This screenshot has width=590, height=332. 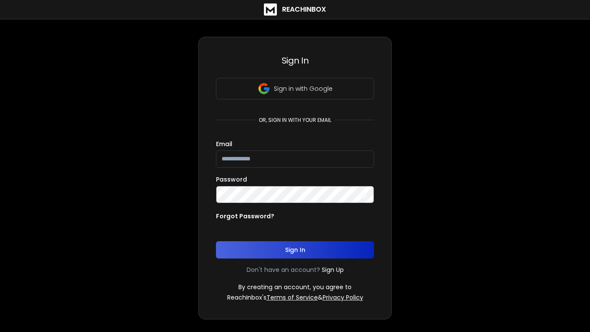 I want to click on label: Email, so click(x=224, y=144).